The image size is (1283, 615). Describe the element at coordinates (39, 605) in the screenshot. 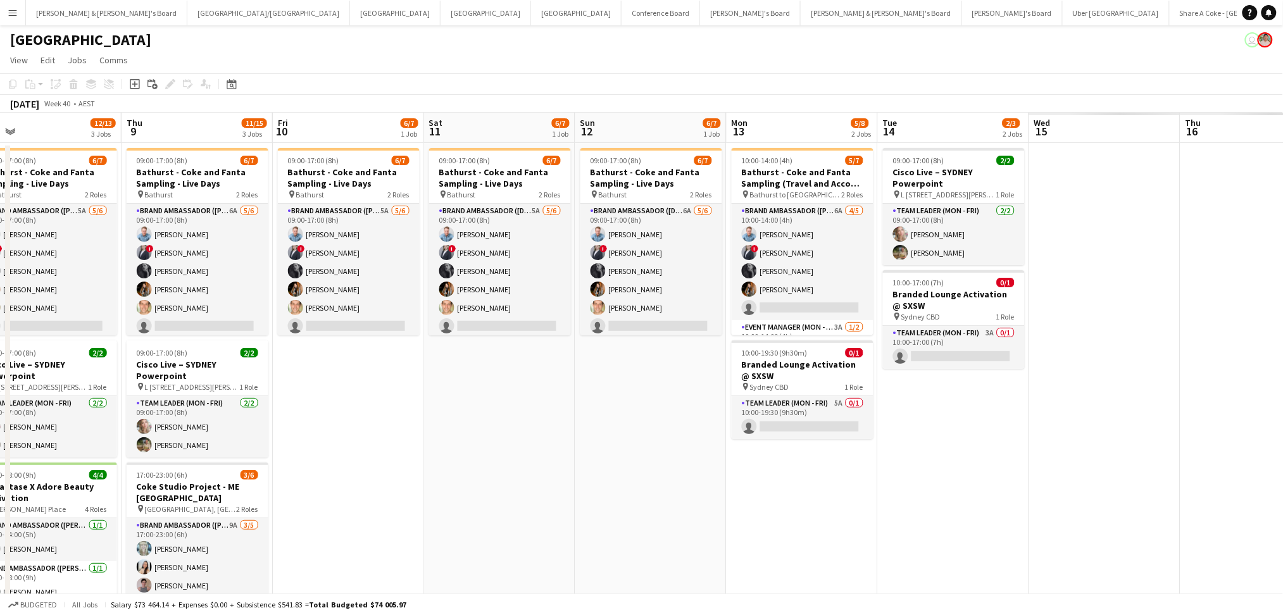

I see `span: Budgeted` at that location.